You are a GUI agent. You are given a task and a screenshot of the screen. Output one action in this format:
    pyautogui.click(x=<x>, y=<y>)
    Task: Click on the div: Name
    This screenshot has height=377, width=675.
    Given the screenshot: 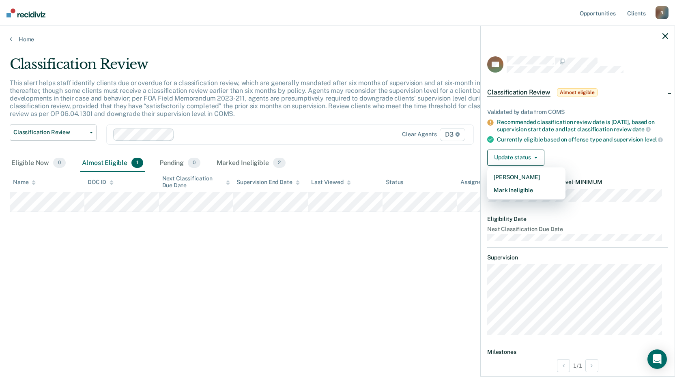 What is the action you would take?
    pyautogui.click(x=24, y=182)
    